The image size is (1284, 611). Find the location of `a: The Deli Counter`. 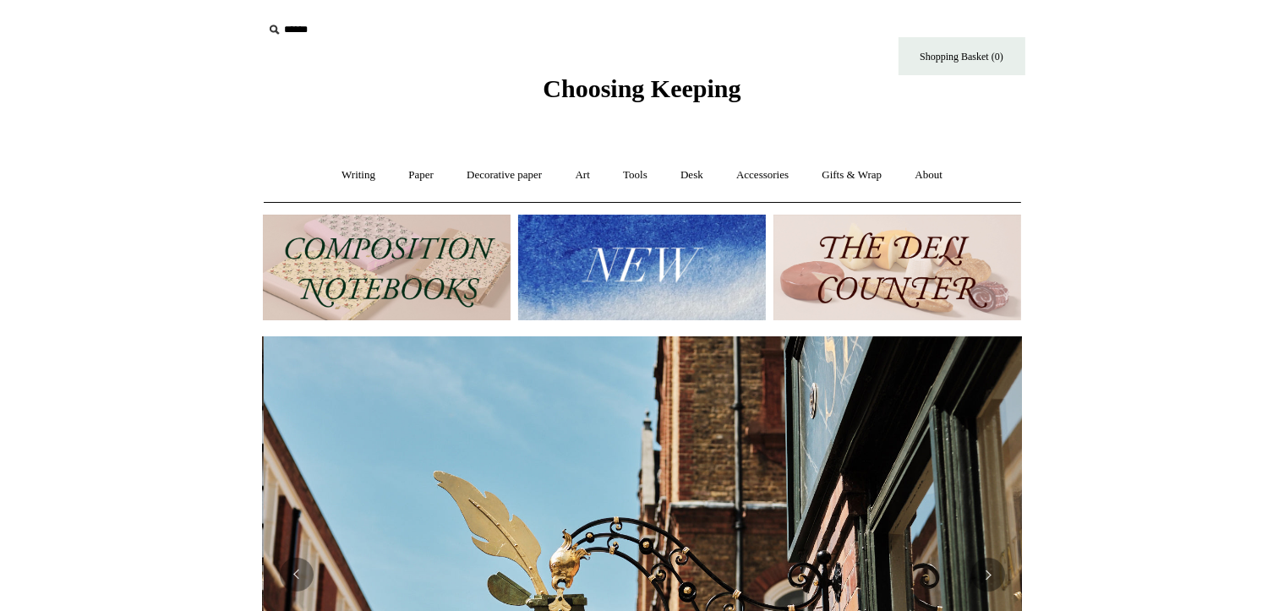

a: The Deli Counter is located at coordinates (897, 267).